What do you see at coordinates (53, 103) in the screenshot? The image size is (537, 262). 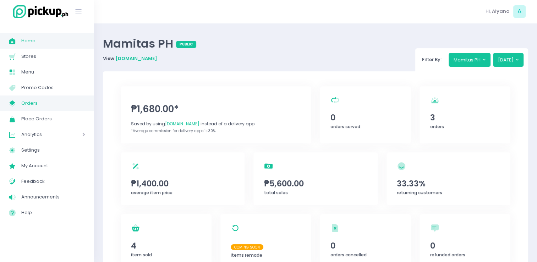 I see `span: Orders` at bounding box center [53, 103].